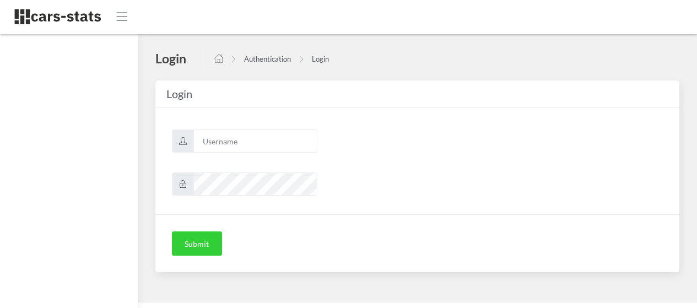 This screenshot has width=697, height=308. Describe the element at coordinates (179, 94) in the screenshot. I see `span: Login` at that location.